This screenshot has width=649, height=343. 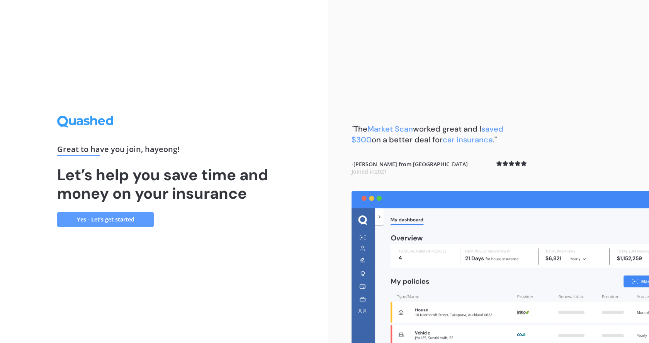 What do you see at coordinates (390, 129) in the screenshot?
I see `span: Market Scan` at bounding box center [390, 129].